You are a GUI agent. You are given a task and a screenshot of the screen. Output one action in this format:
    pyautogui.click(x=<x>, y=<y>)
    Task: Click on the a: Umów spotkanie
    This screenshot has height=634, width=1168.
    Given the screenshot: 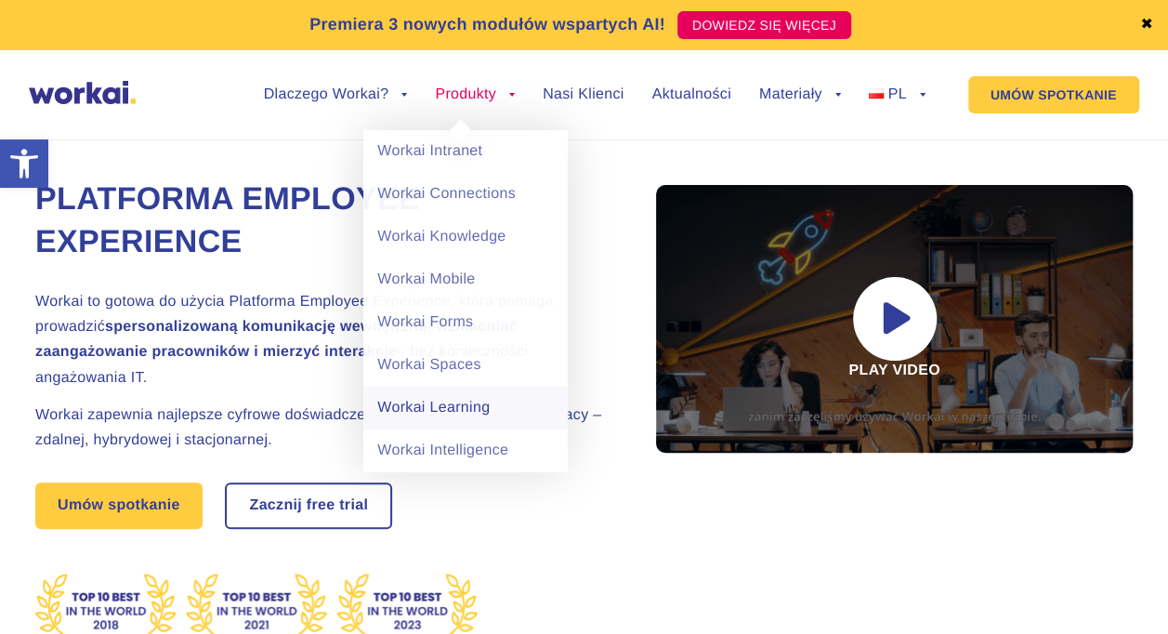 What is the action you would take?
    pyautogui.click(x=119, y=505)
    